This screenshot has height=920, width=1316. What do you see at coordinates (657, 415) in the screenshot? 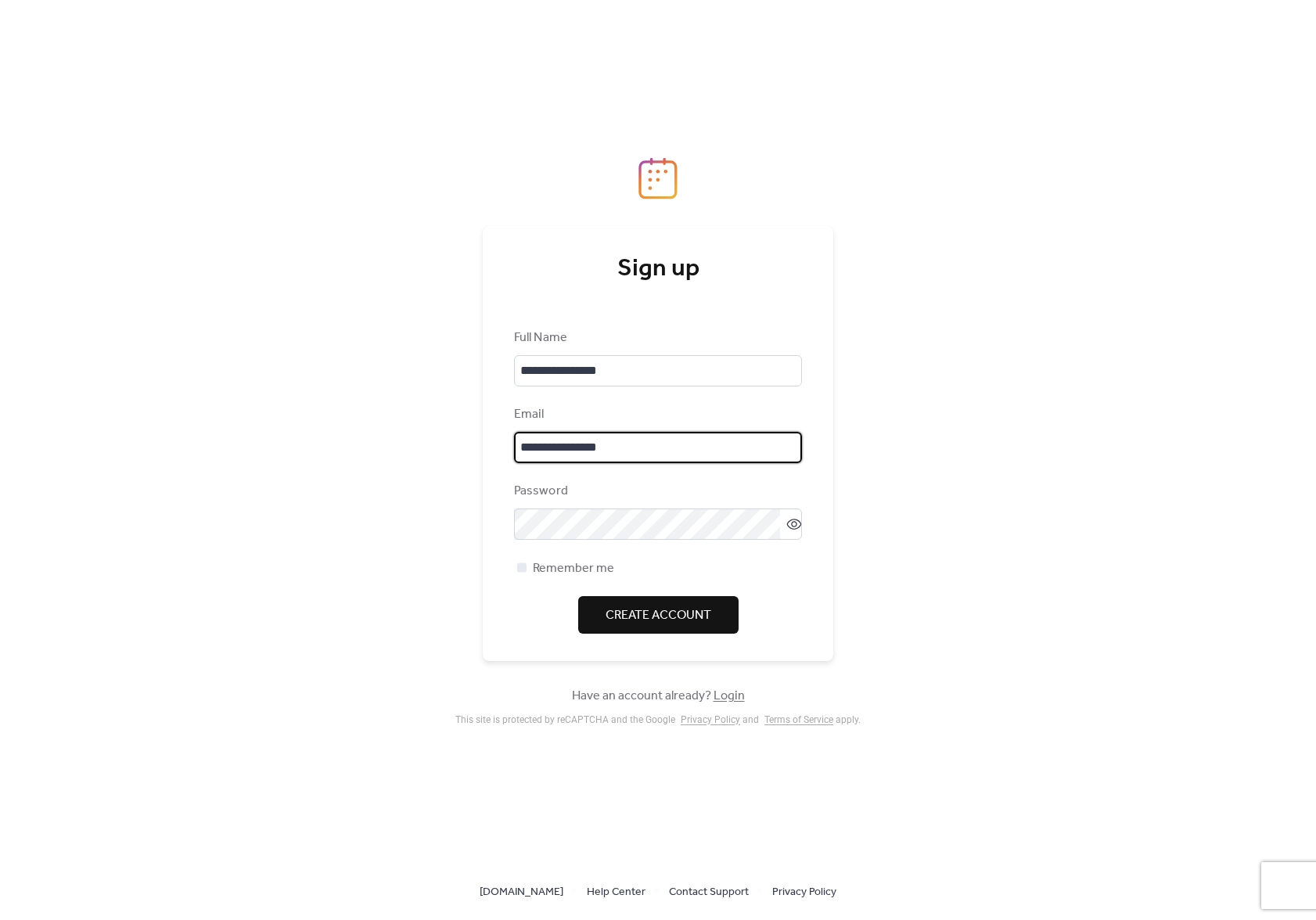
I see `div: Email` at bounding box center [657, 415].